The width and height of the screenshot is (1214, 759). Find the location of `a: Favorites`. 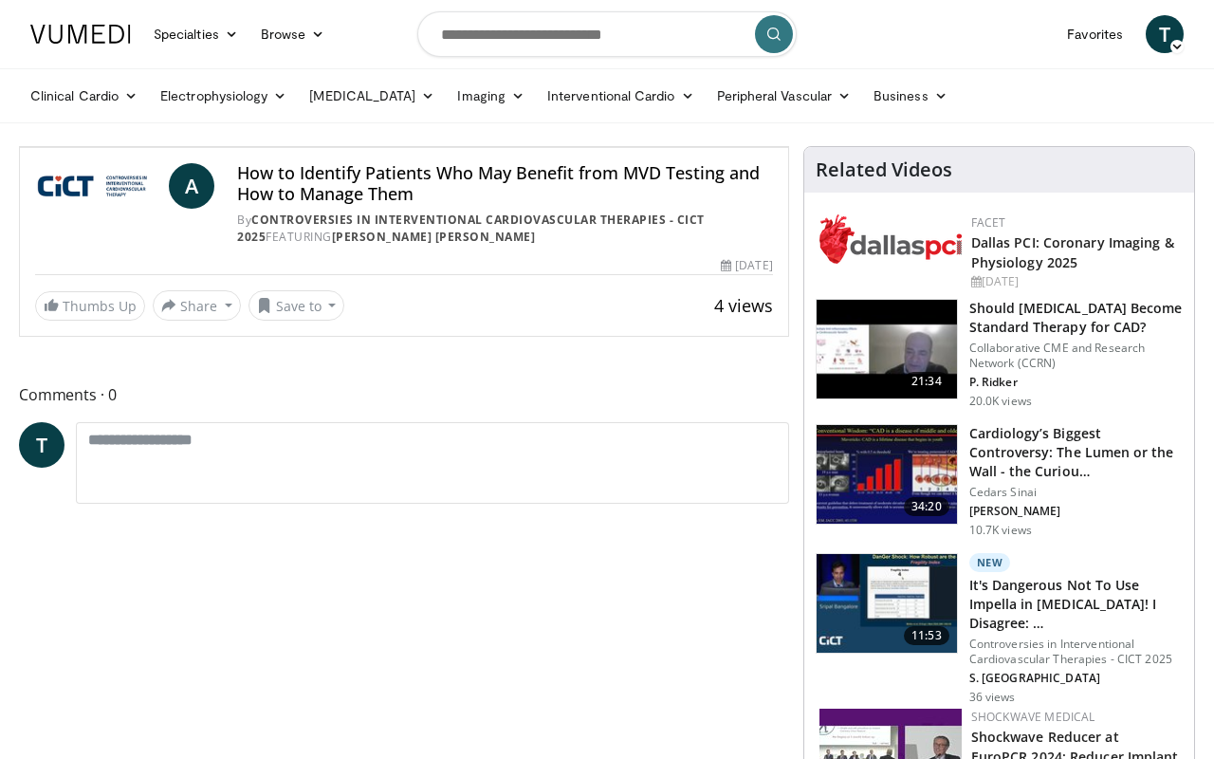

a: Favorites is located at coordinates (1095, 34).